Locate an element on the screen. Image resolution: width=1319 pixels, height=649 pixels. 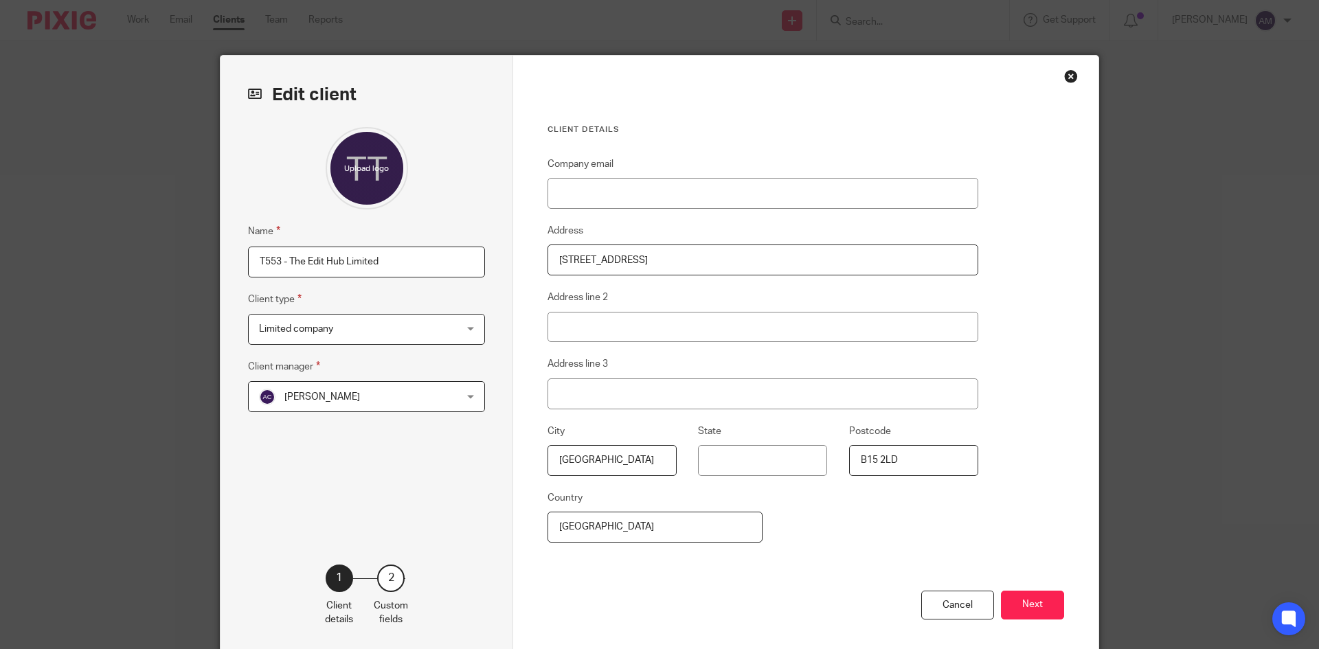
label: State is located at coordinates (710, 431).